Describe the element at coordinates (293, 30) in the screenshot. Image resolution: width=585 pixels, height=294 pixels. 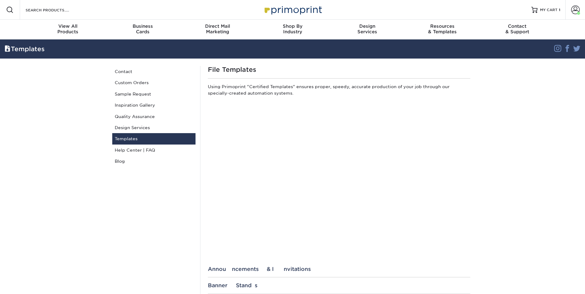
I see `a: Shop ByIndustry` at that location.